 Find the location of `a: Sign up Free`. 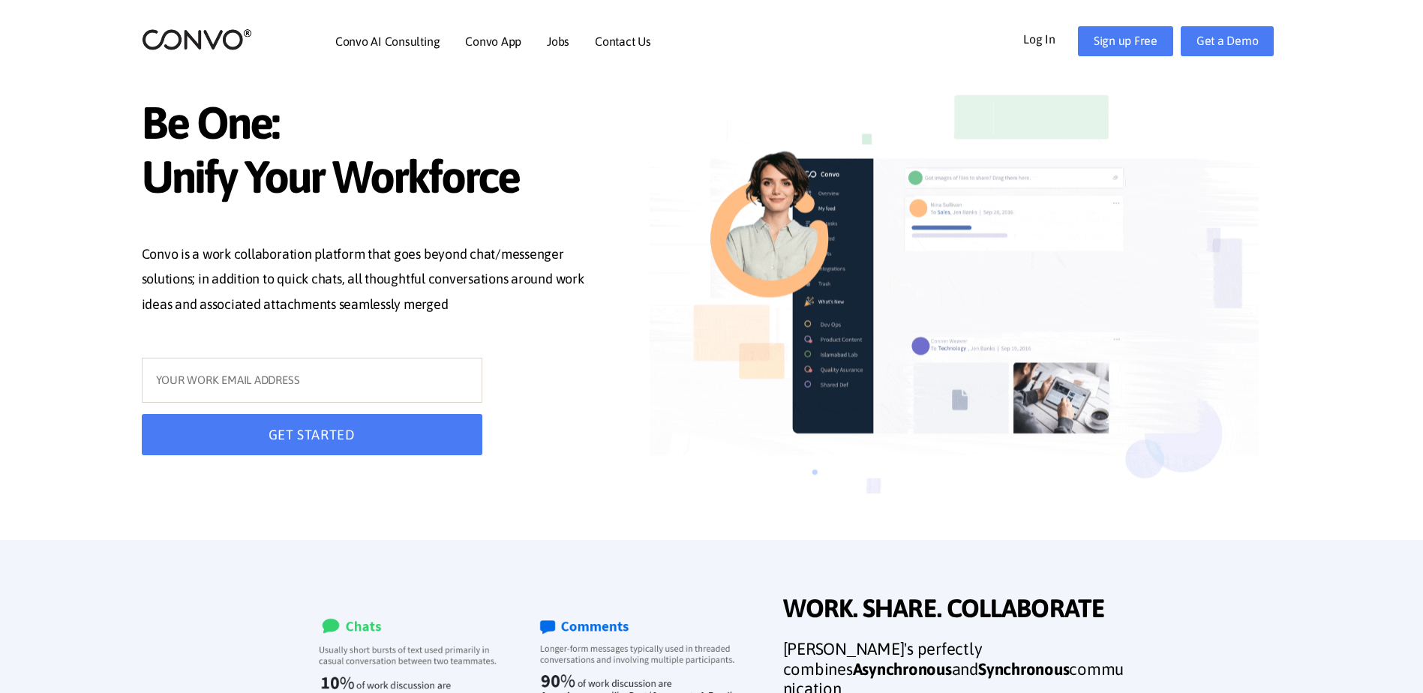

a: Sign up Free is located at coordinates (1125, 41).